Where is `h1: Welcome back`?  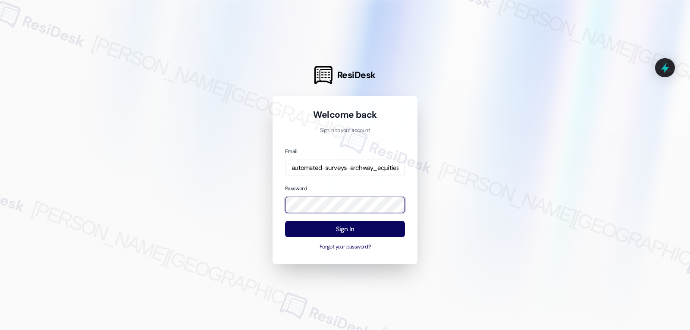
h1: Welcome back is located at coordinates (345, 115).